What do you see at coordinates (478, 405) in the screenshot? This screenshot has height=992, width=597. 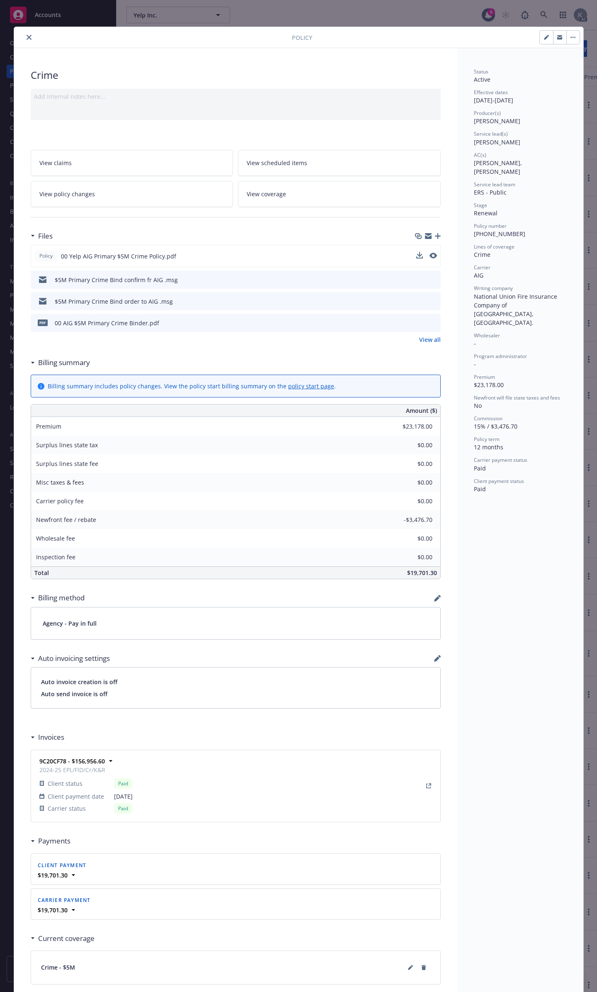 I see `span: No` at bounding box center [478, 405].